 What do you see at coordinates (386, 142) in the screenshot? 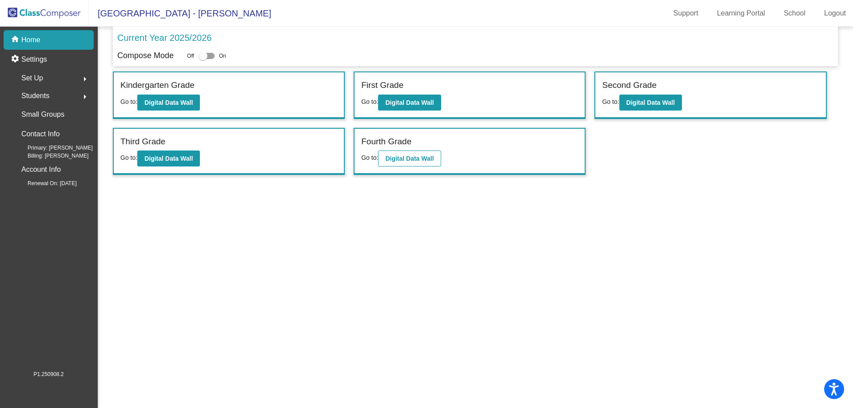
I see `label: Fourth Grade` at bounding box center [386, 142].